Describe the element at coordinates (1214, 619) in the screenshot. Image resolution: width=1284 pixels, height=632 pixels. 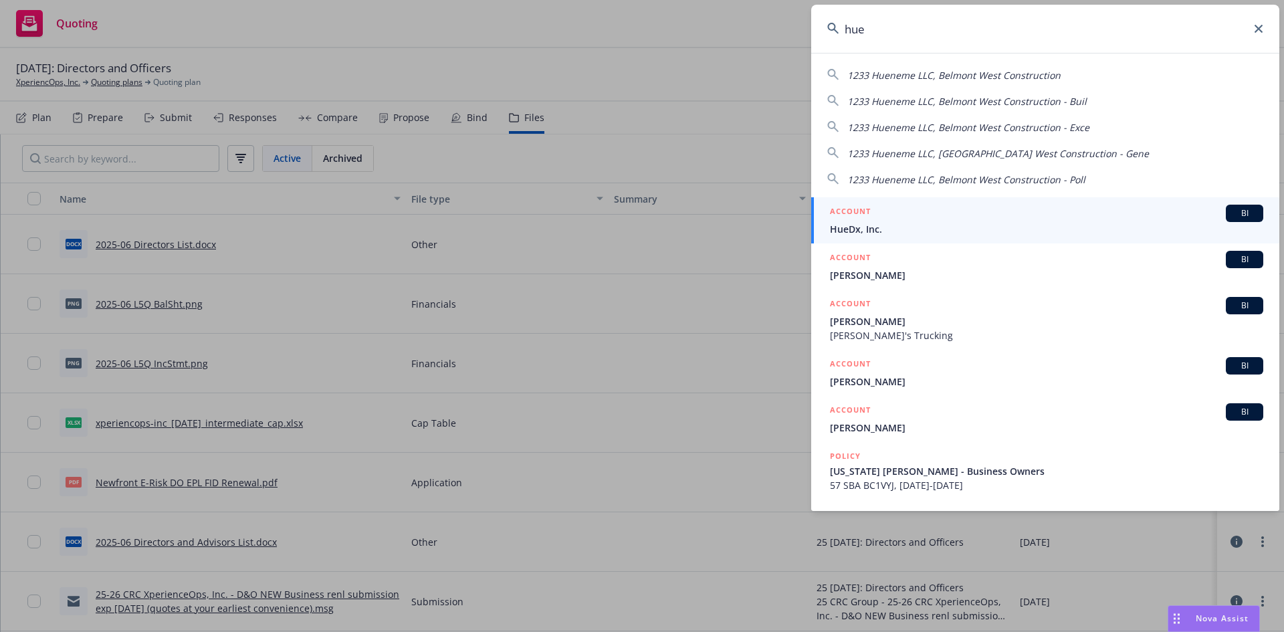
I see `button: Nova Assist` at that location.